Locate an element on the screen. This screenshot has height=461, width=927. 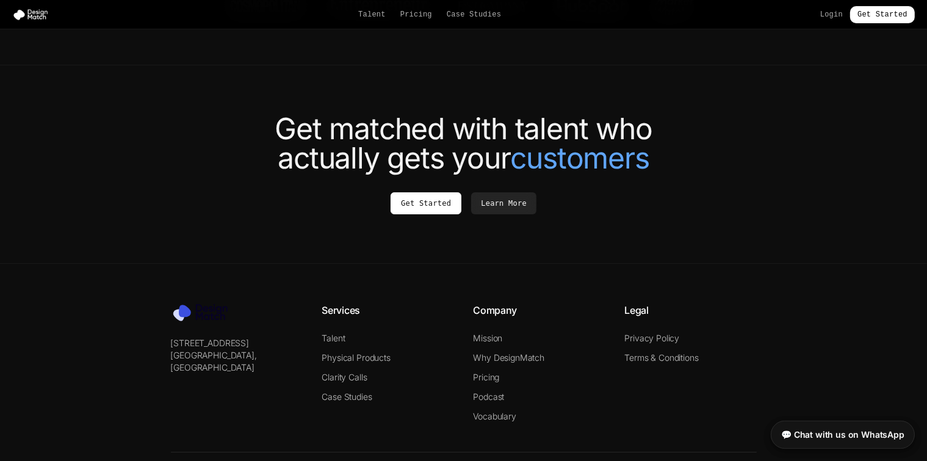
h4: Services is located at coordinates (388, 310).